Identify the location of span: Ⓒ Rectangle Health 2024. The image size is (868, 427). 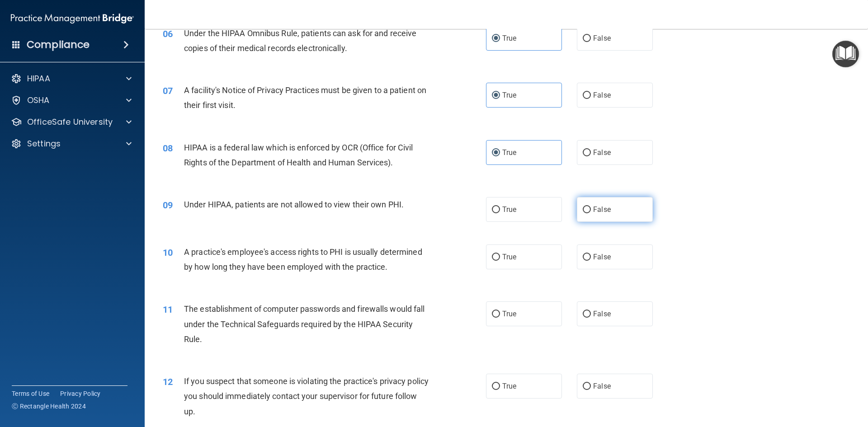
(49, 407).